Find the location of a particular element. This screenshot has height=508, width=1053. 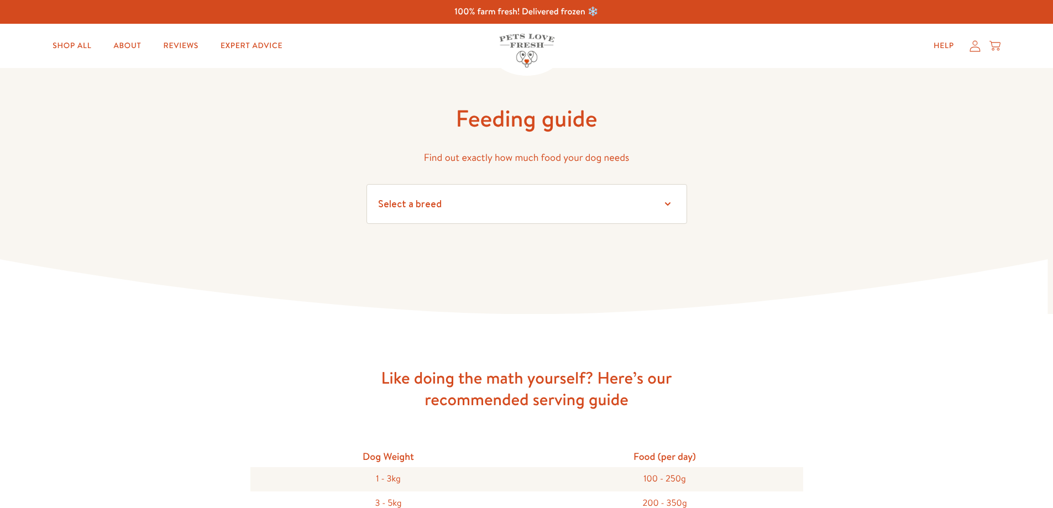

img: Pets Love Fresh is located at coordinates (527, 50).